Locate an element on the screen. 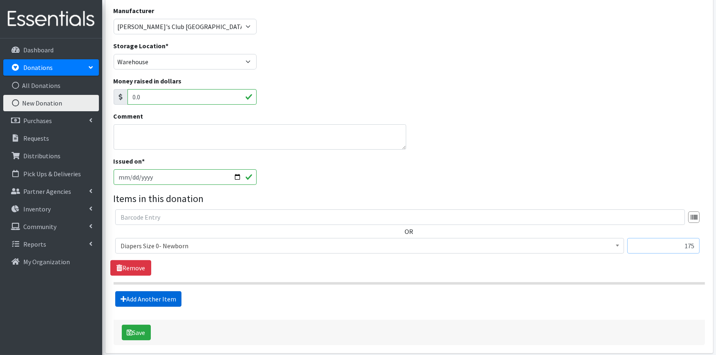  a: New Donation is located at coordinates (51, 103).